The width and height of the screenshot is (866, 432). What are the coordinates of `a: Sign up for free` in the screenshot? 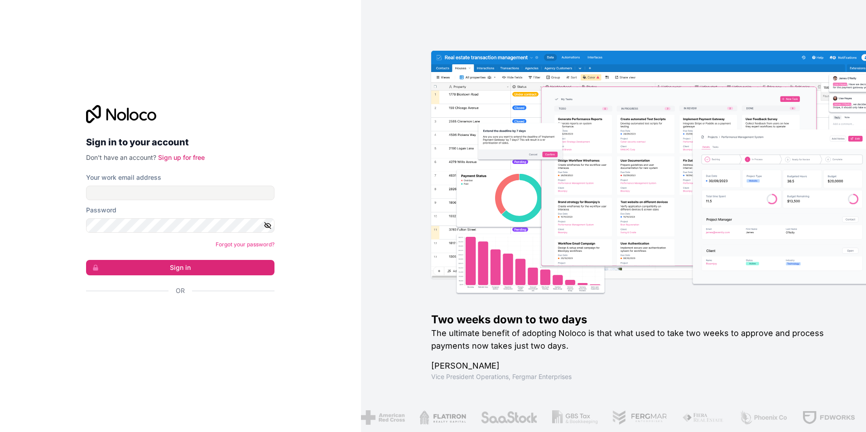 It's located at (181, 157).